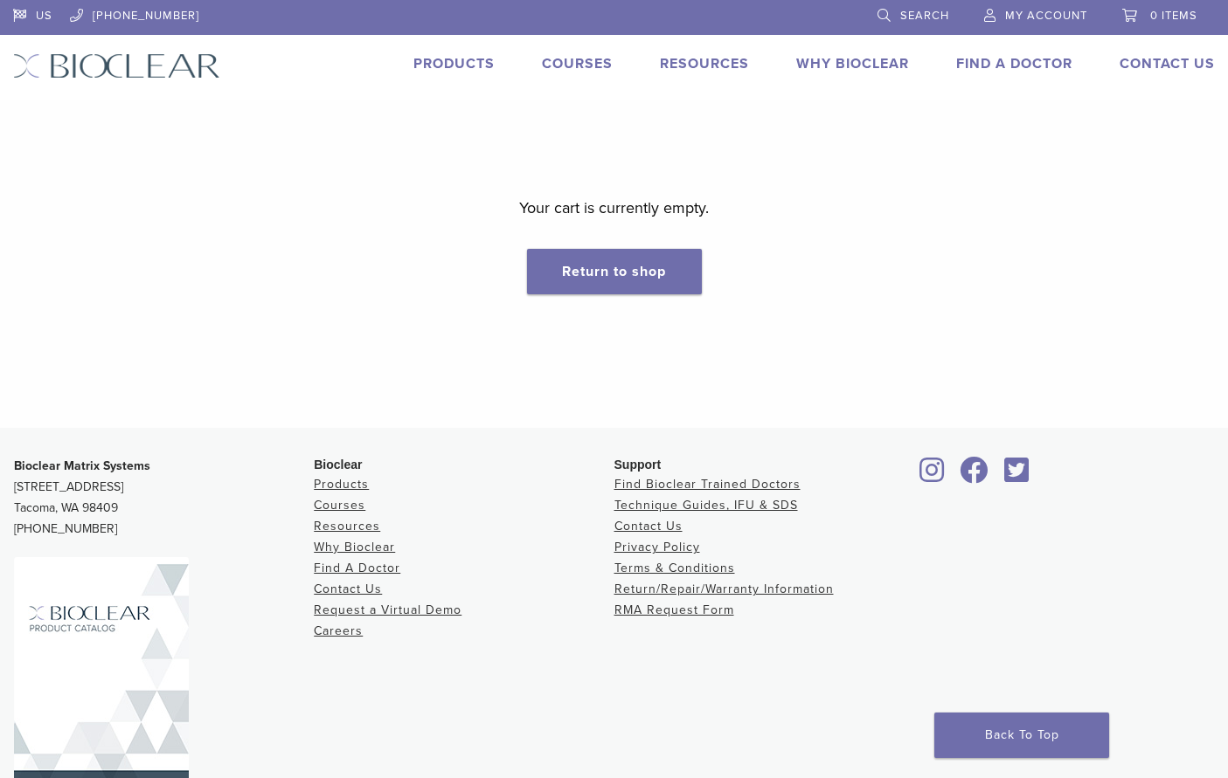 The height and width of the screenshot is (778, 1228). Describe the element at coordinates (674, 568) in the screenshot. I see `a: Terms & Conditions` at that location.